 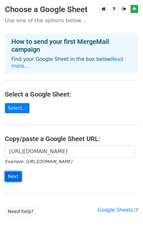 What do you see at coordinates (17, 108) in the screenshot?
I see `a: Select...` at bounding box center [17, 108].